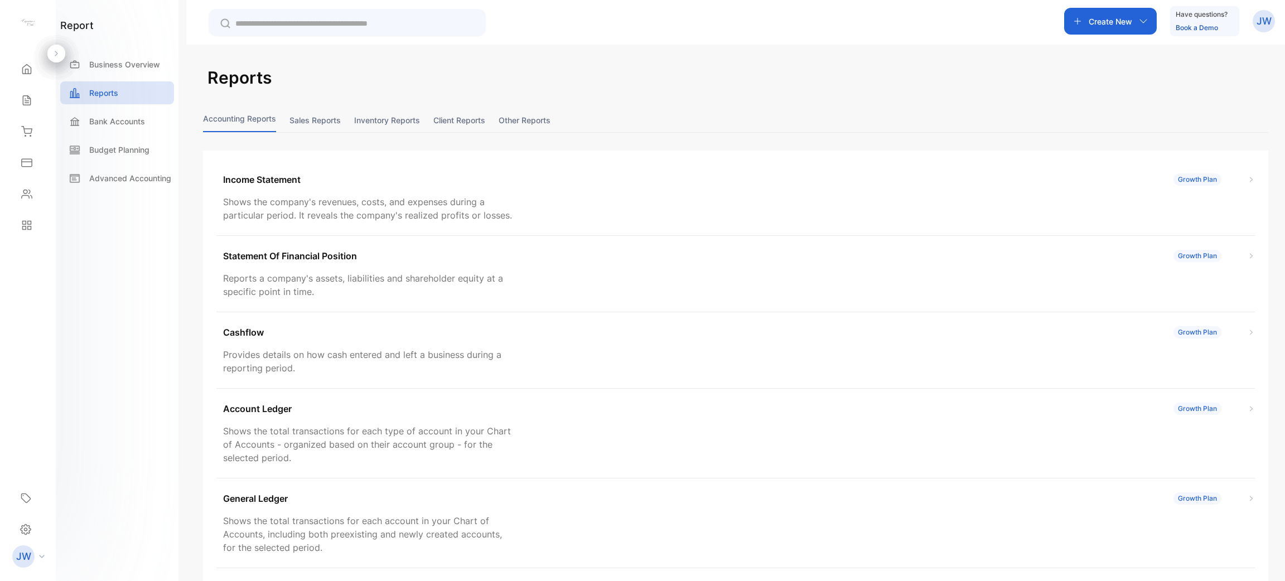 The width and height of the screenshot is (1285, 581). Describe the element at coordinates (387, 120) in the screenshot. I see `button: Inventory reports` at that location.